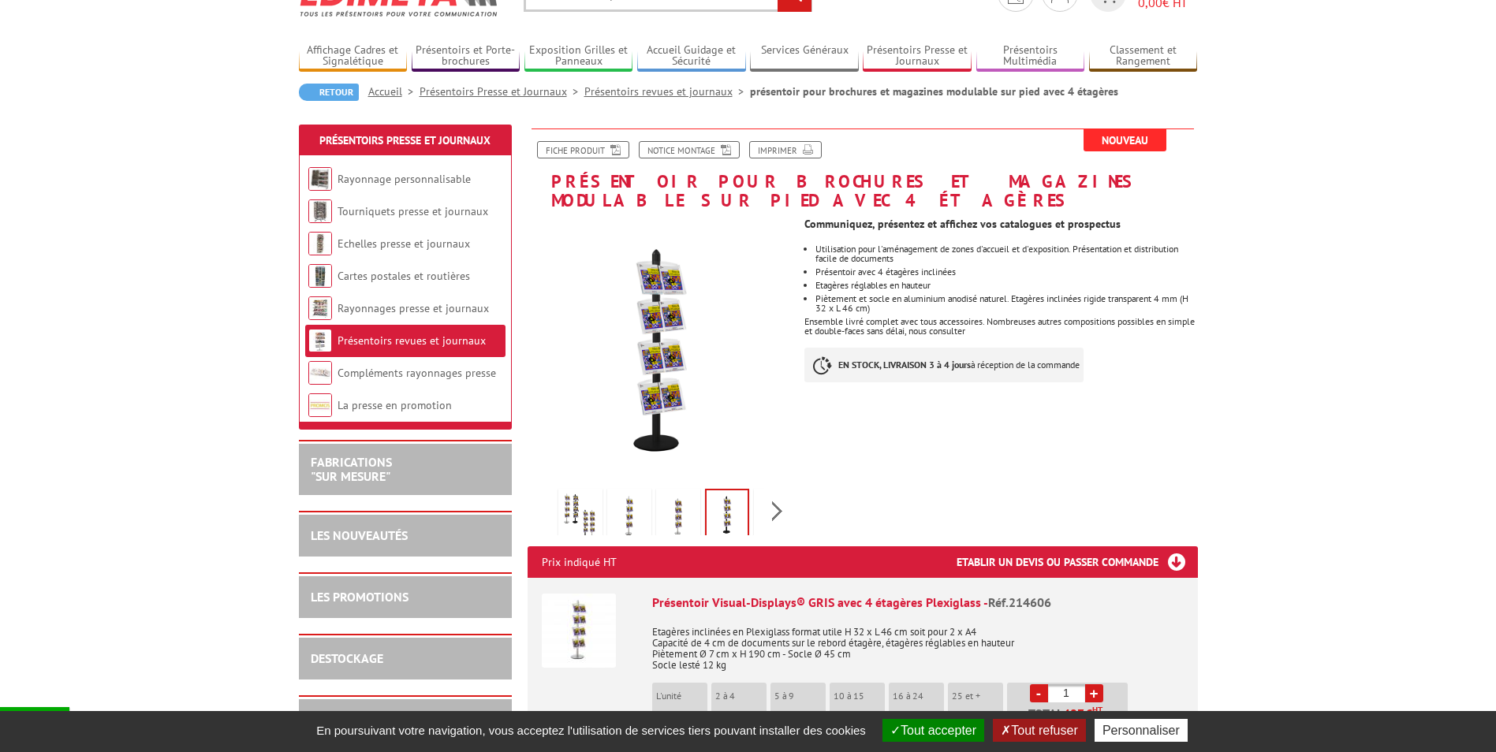  I want to click on li: Etagères réglables en hauteur, so click(1006, 285).